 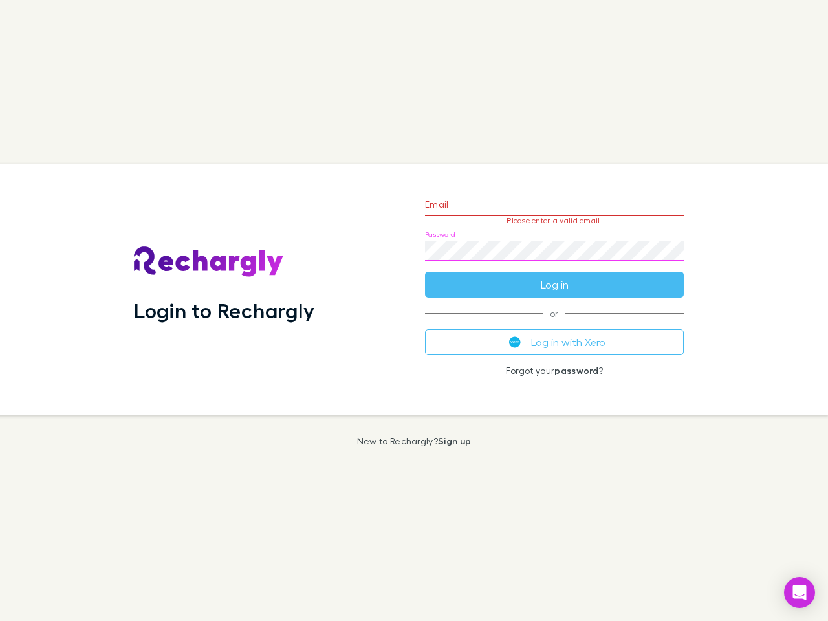 What do you see at coordinates (224, 311) in the screenshot?
I see `h1: Login to Rechargly` at bounding box center [224, 311].